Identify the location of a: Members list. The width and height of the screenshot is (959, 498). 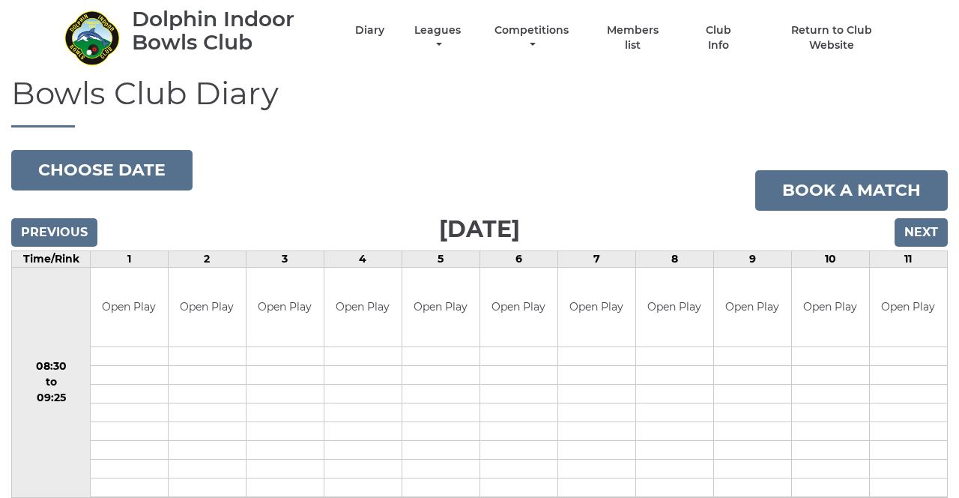
(633, 37).